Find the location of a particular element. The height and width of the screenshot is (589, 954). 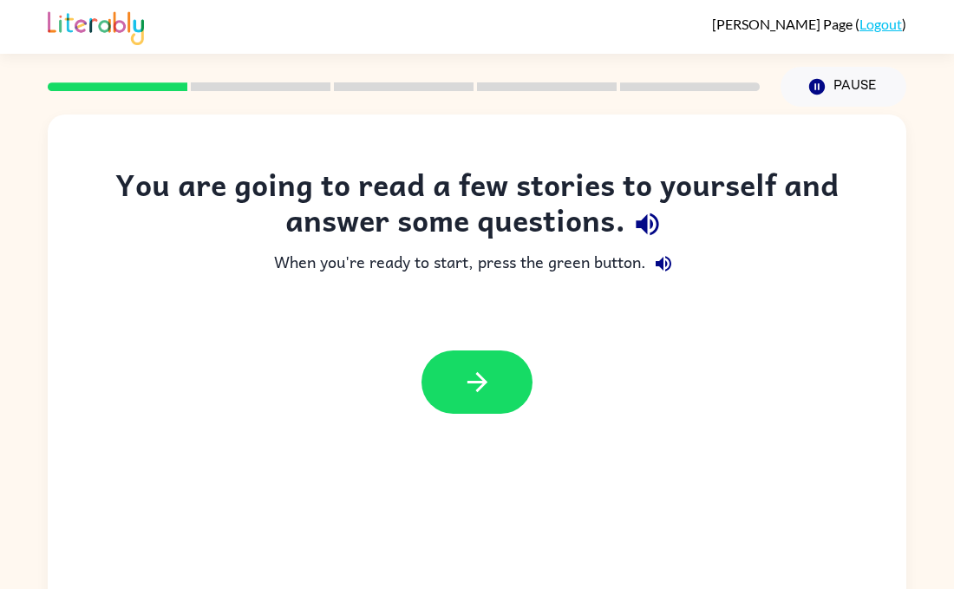

a: Logout is located at coordinates (880, 23).